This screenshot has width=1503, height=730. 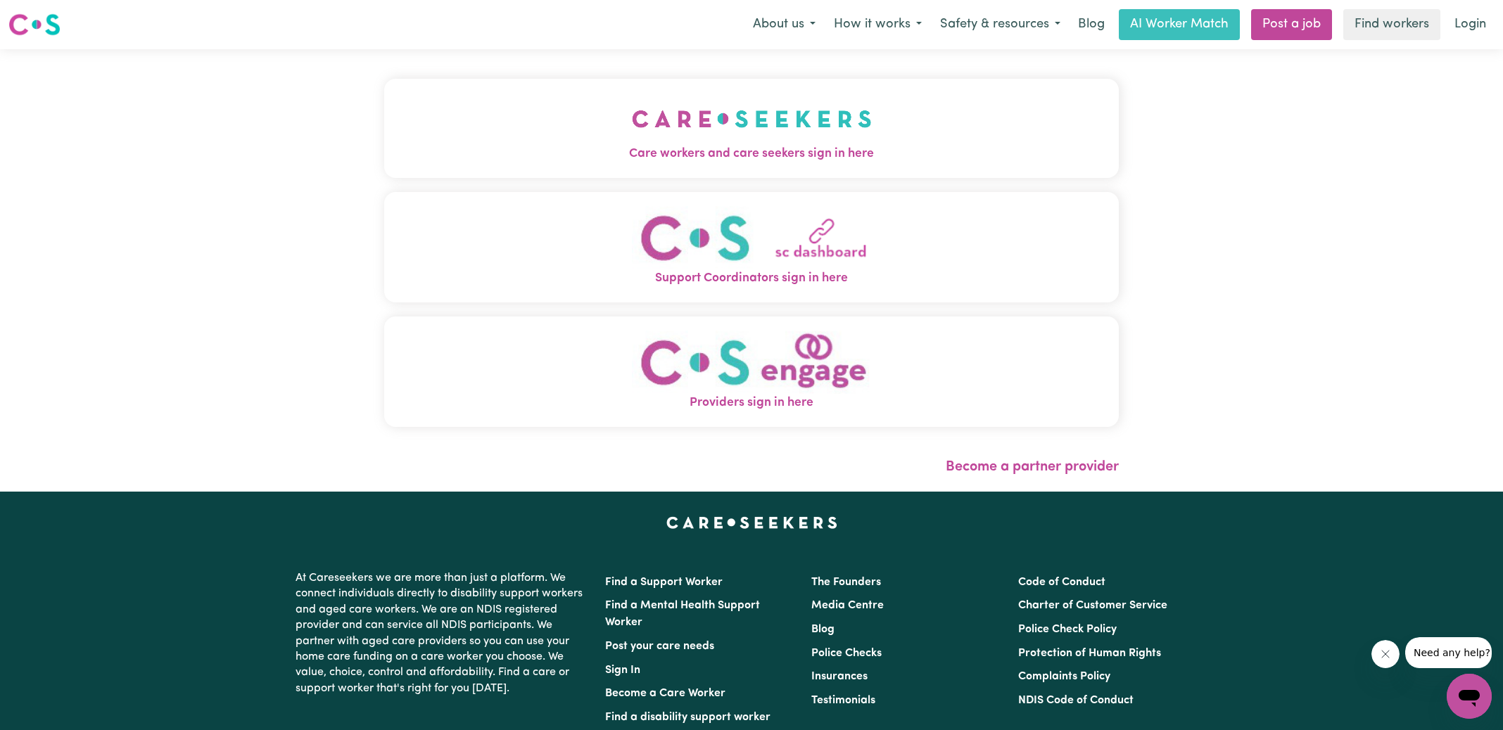 What do you see at coordinates (1062, 583) in the screenshot?
I see `a: Code of Conduct` at bounding box center [1062, 583].